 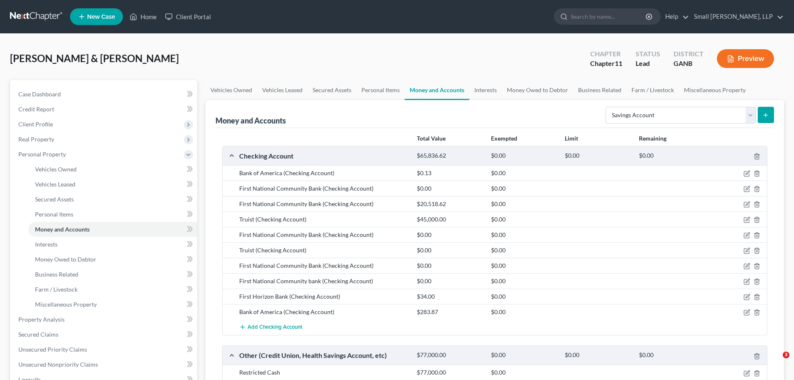 What do you see at coordinates (608, 16) in the screenshot?
I see `input: Search by name...` at bounding box center [608, 16].